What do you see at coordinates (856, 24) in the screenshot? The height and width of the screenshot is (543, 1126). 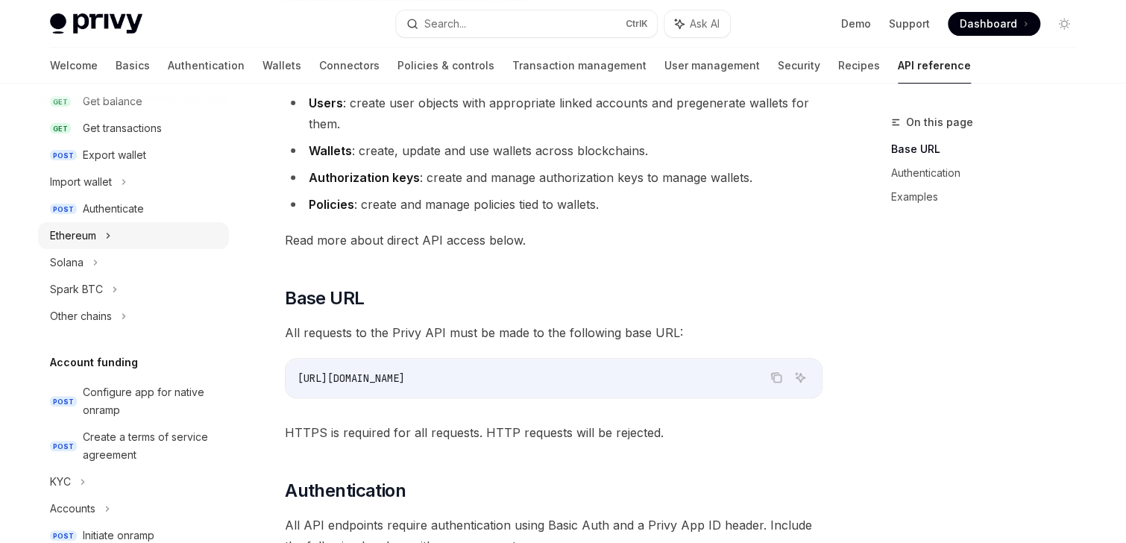 I see `a: Demo` at bounding box center [856, 24].